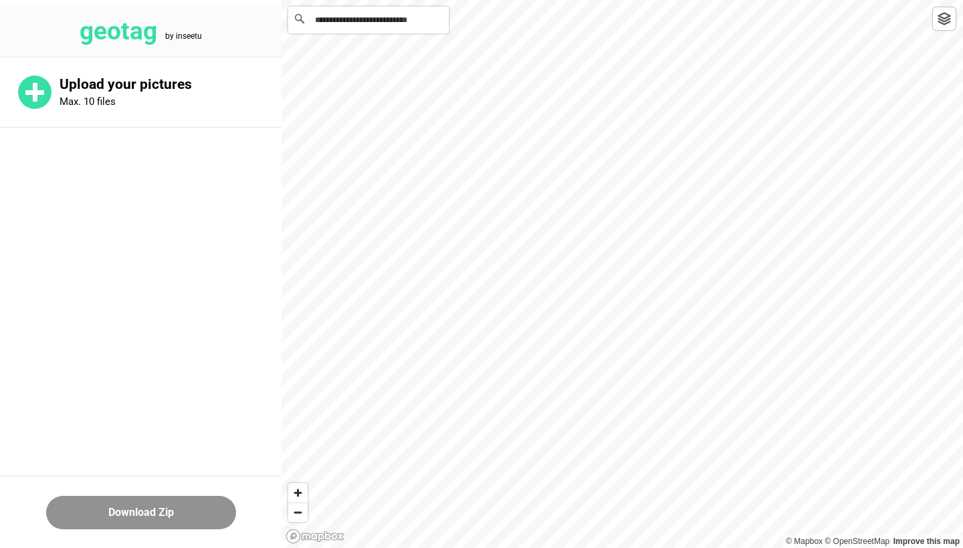  What do you see at coordinates (297, 493) in the screenshot?
I see `button: Zoom in` at bounding box center [297, 493].